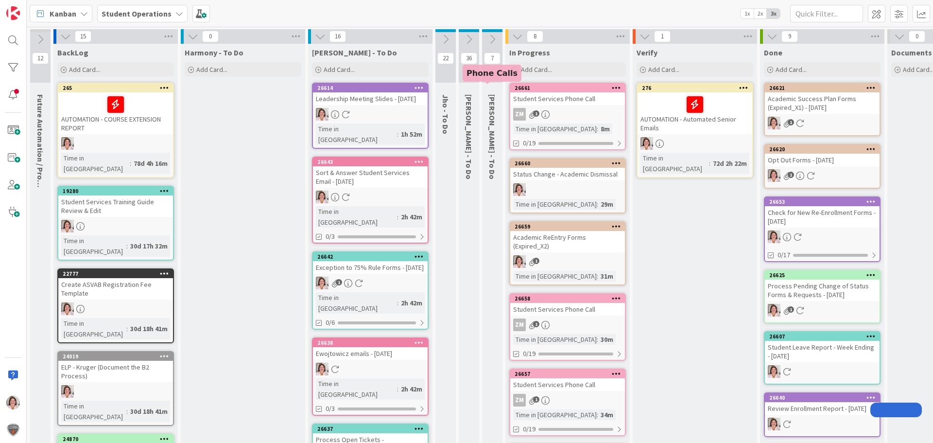 The width and height of the screenshot is (933, 443). Describe the element at coordinates (40, 58) in the screenshot. I see `span: 12` at that location.